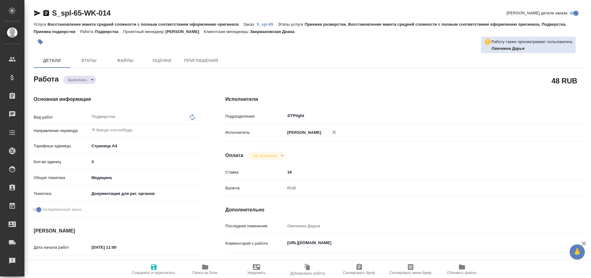 This screenshot has width=591, height=278. Describe the element at coordinates (46, 13) in the screenshot. I see `button: Скопировать ссылку` at that location.